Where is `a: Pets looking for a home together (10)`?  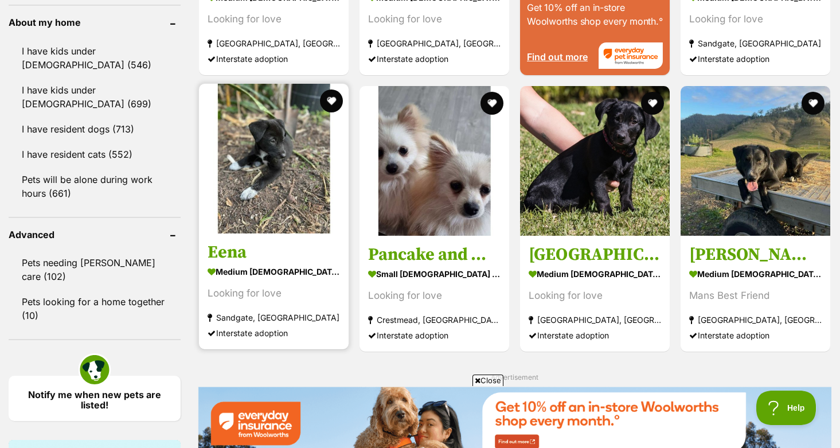
a: Pets looking for a home together (10) is located at coordinates (95, 309).